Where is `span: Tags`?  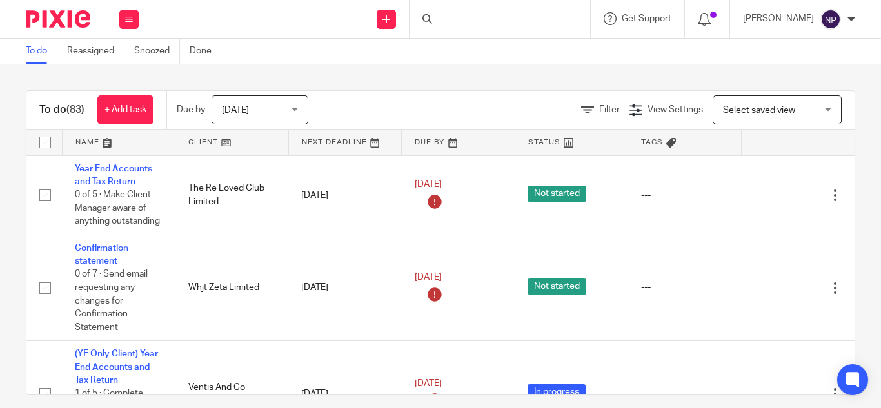 span: Tags is located at coordinates (652, 142).